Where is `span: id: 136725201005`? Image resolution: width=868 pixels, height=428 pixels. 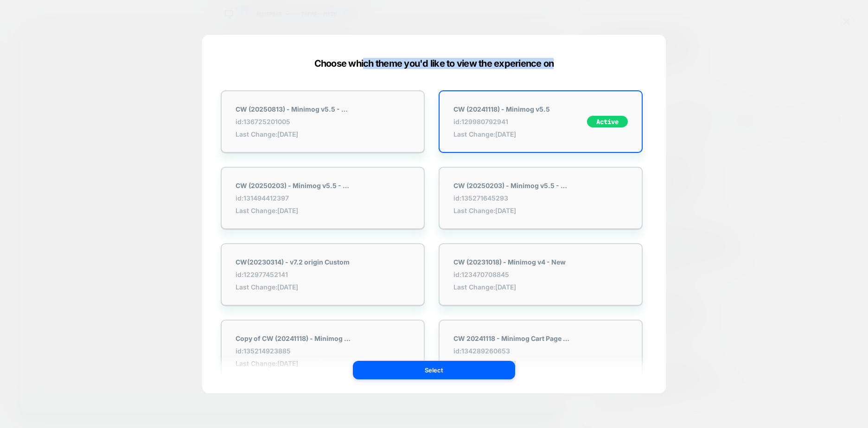
span: id: 136725201005 is located at coordinates (293, 121).